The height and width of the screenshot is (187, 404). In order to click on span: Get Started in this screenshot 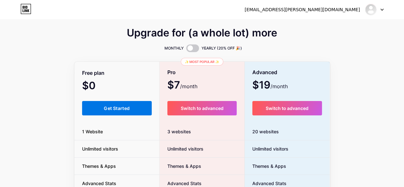, I will do `click(117, 108)`.